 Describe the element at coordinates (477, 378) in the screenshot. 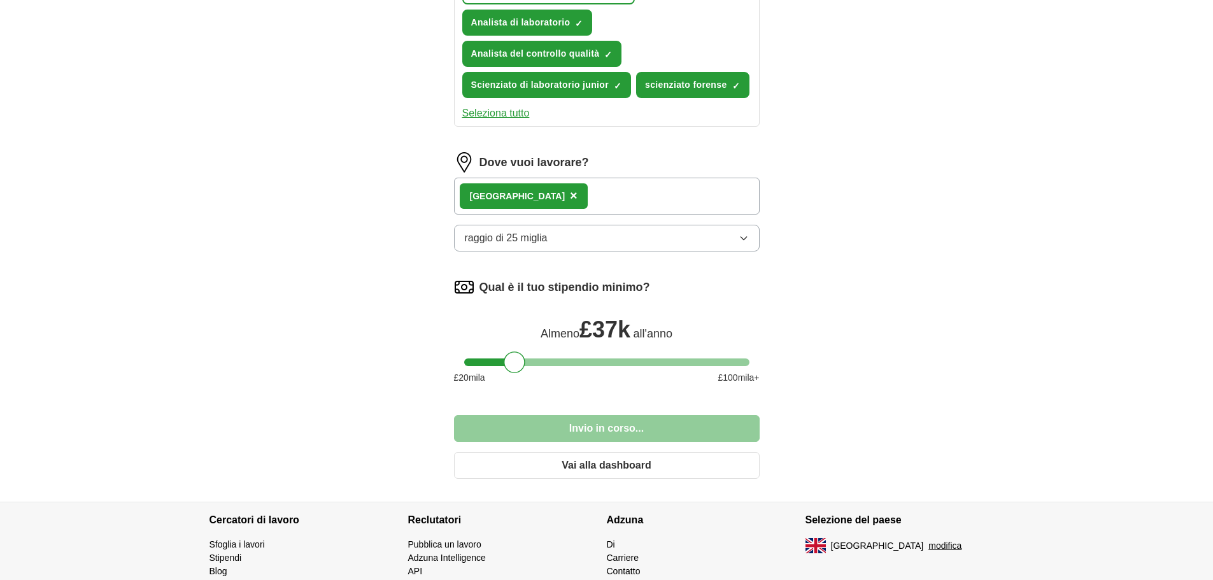

I see `font: mila` at that location.